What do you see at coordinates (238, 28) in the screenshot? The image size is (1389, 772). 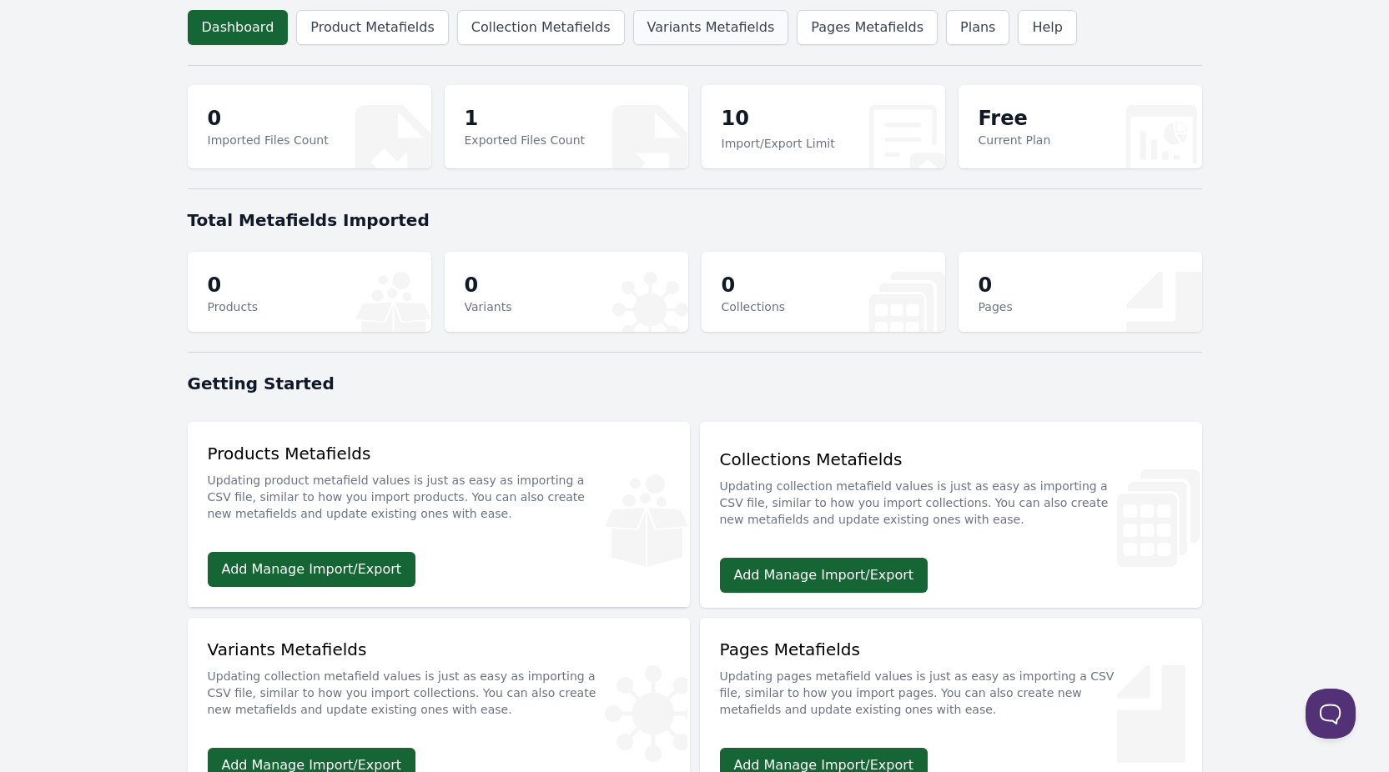 I see `a: Dashboard` at bounding box center [238, 28].